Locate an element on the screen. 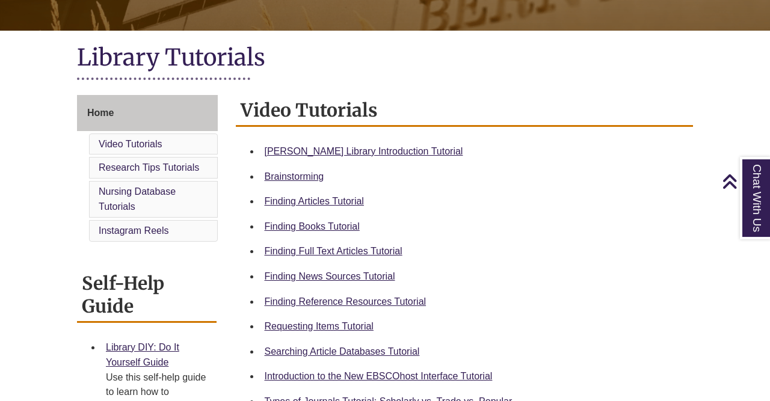  a: Finding Full Text Articles Tutorial is located at coordinates (333, 251).